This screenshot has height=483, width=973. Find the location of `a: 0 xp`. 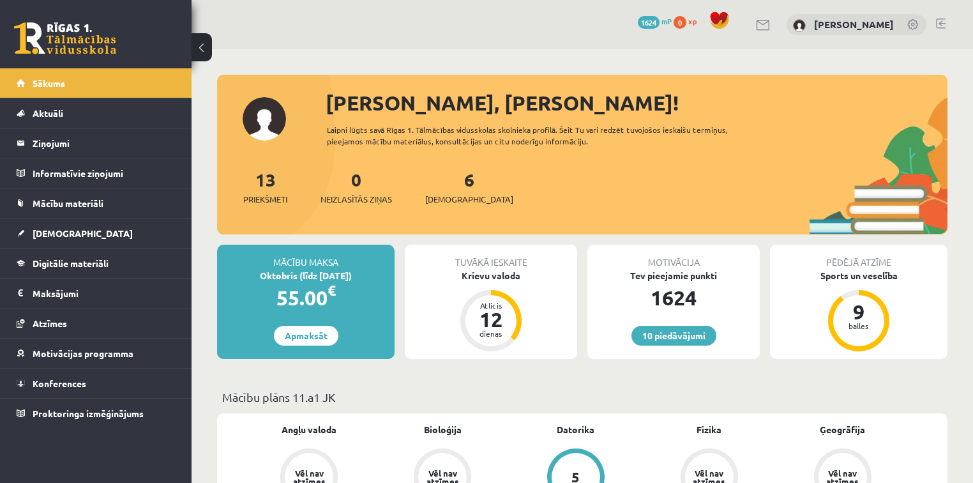

a: 0 xp is located at coordinates (688, 21).